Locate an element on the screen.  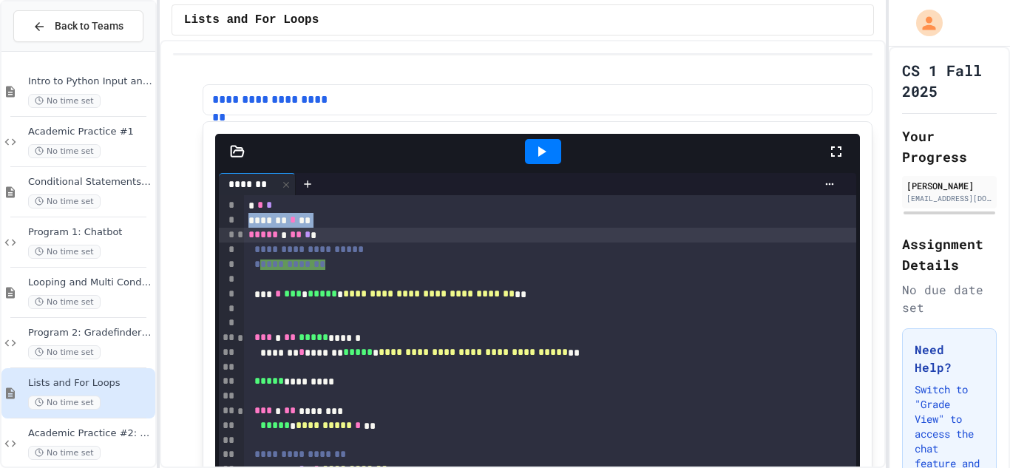
span: Program 2: Gradefinder 1.0 is located at coordinates (90, 333).